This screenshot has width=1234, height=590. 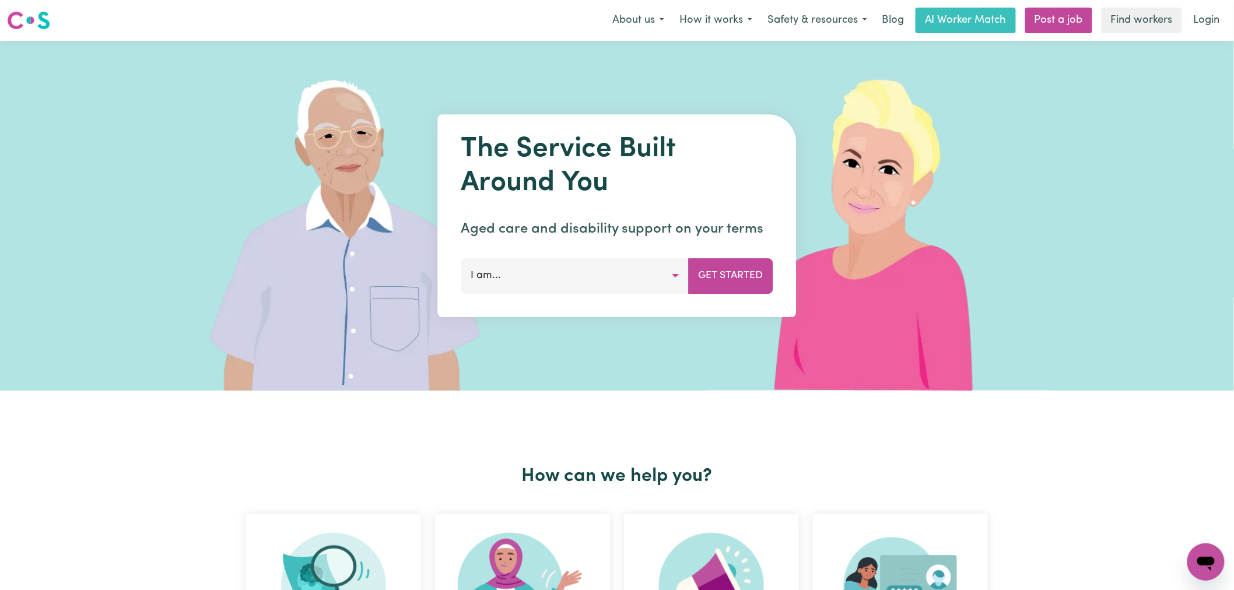 I want to click on h2: How can we help you?, so click(x=617, y=477).